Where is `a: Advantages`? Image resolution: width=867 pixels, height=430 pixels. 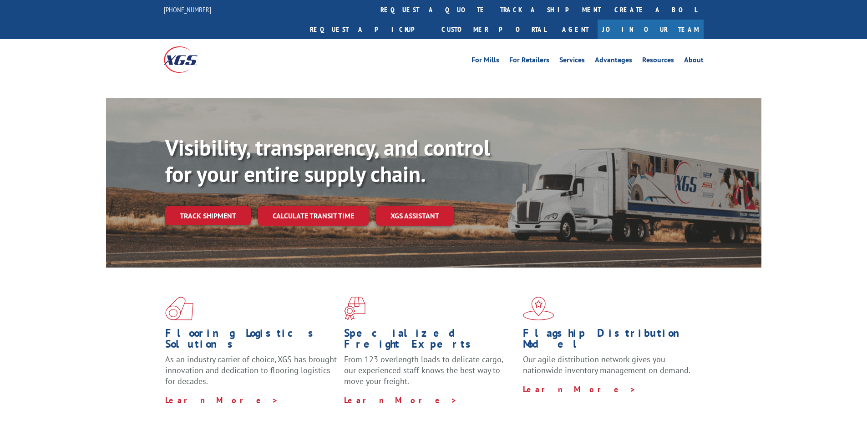 a: Advantages is located at coordinates (614, 61).